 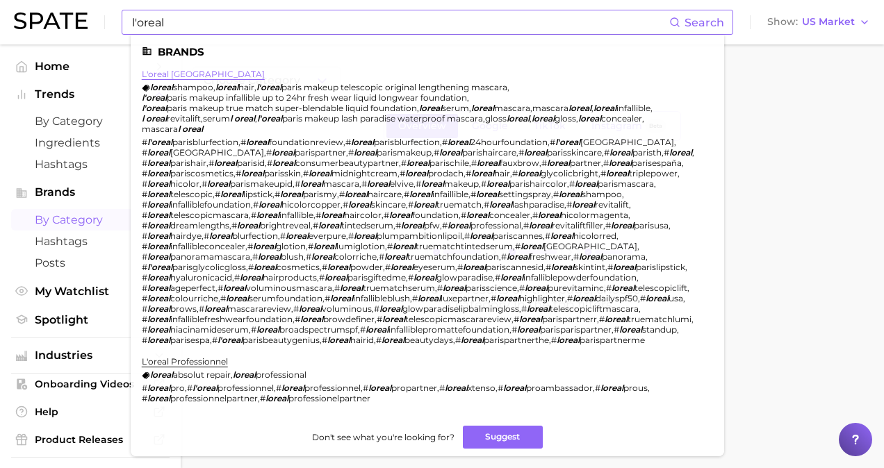 I want to click on a: l'oreal professionnel, so click(x=185, y=361).